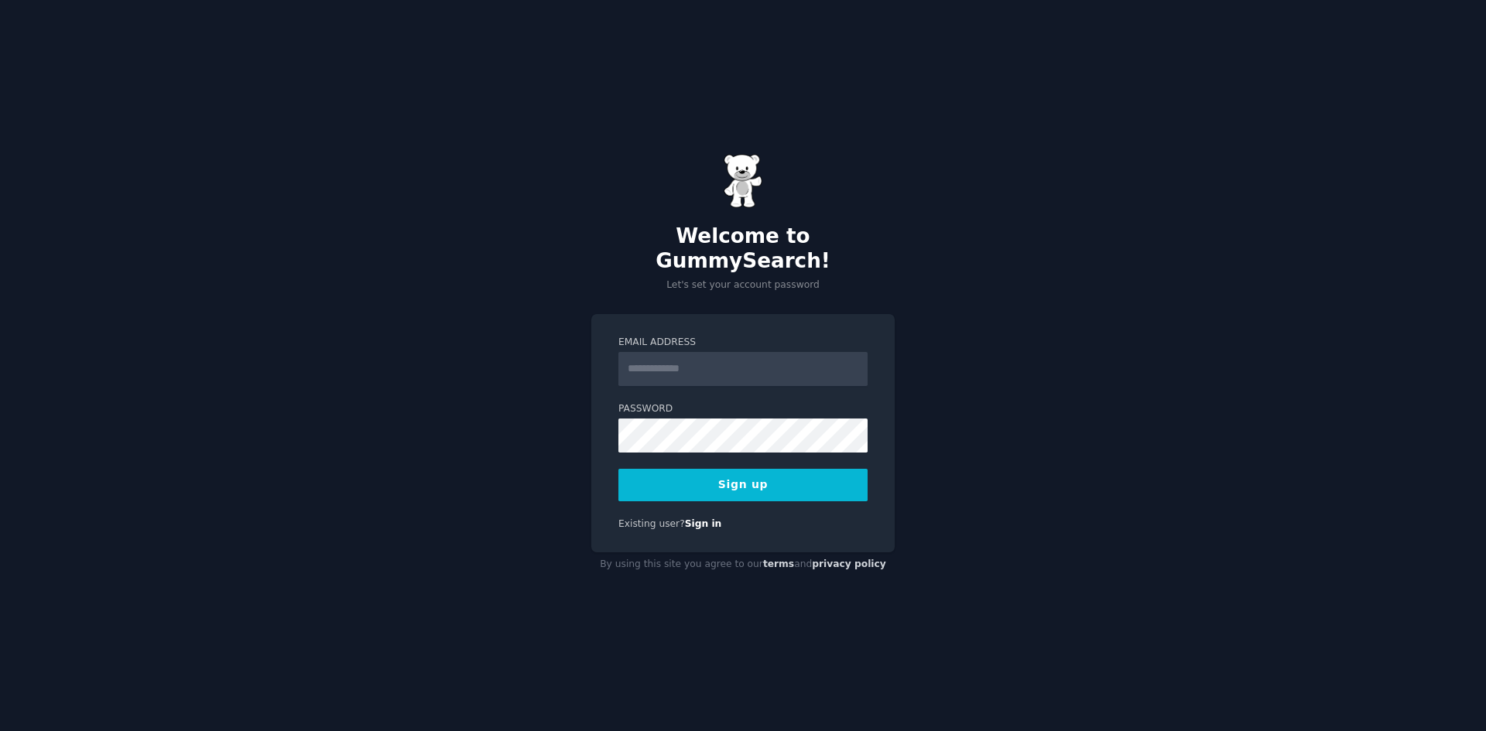  Describe the element at coordinates (743, 286) in the screenshot. I see `p: Let's set your account password` at that location.